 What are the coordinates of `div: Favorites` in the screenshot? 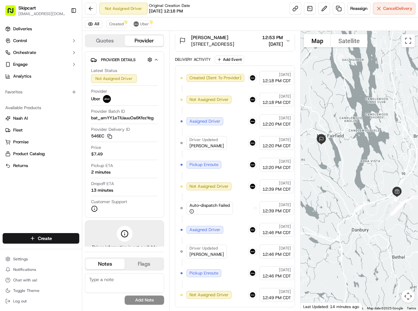 It's located at (41, 92).